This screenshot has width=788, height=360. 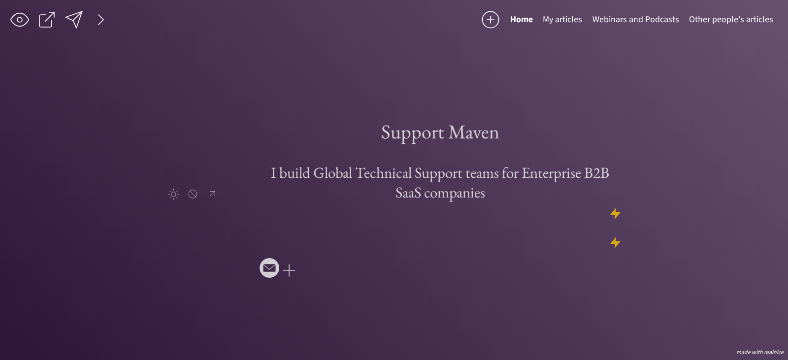 I want to click on button: My articles, so click(x=563, y=20).